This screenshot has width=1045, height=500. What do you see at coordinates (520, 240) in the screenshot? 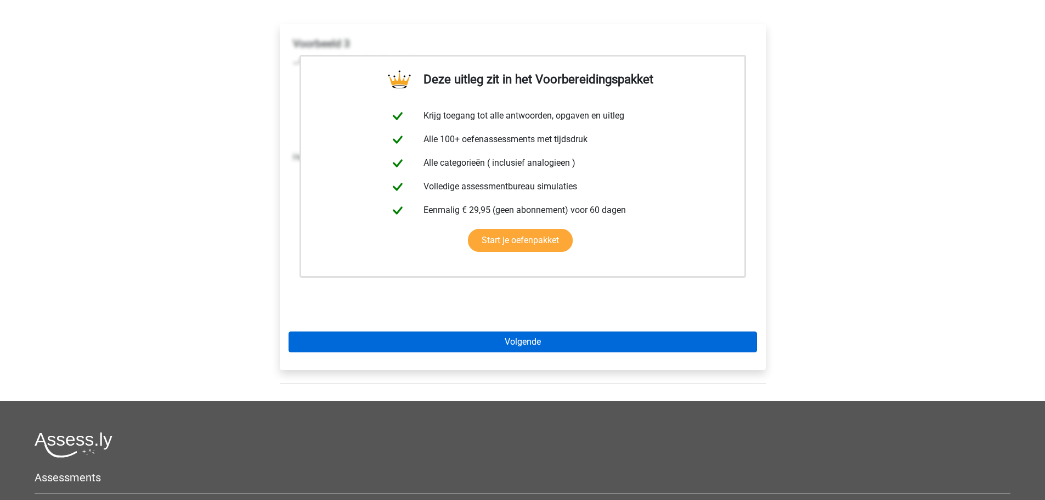
I see `a: Start je oefenpakket` at bounding box center [520, 240].